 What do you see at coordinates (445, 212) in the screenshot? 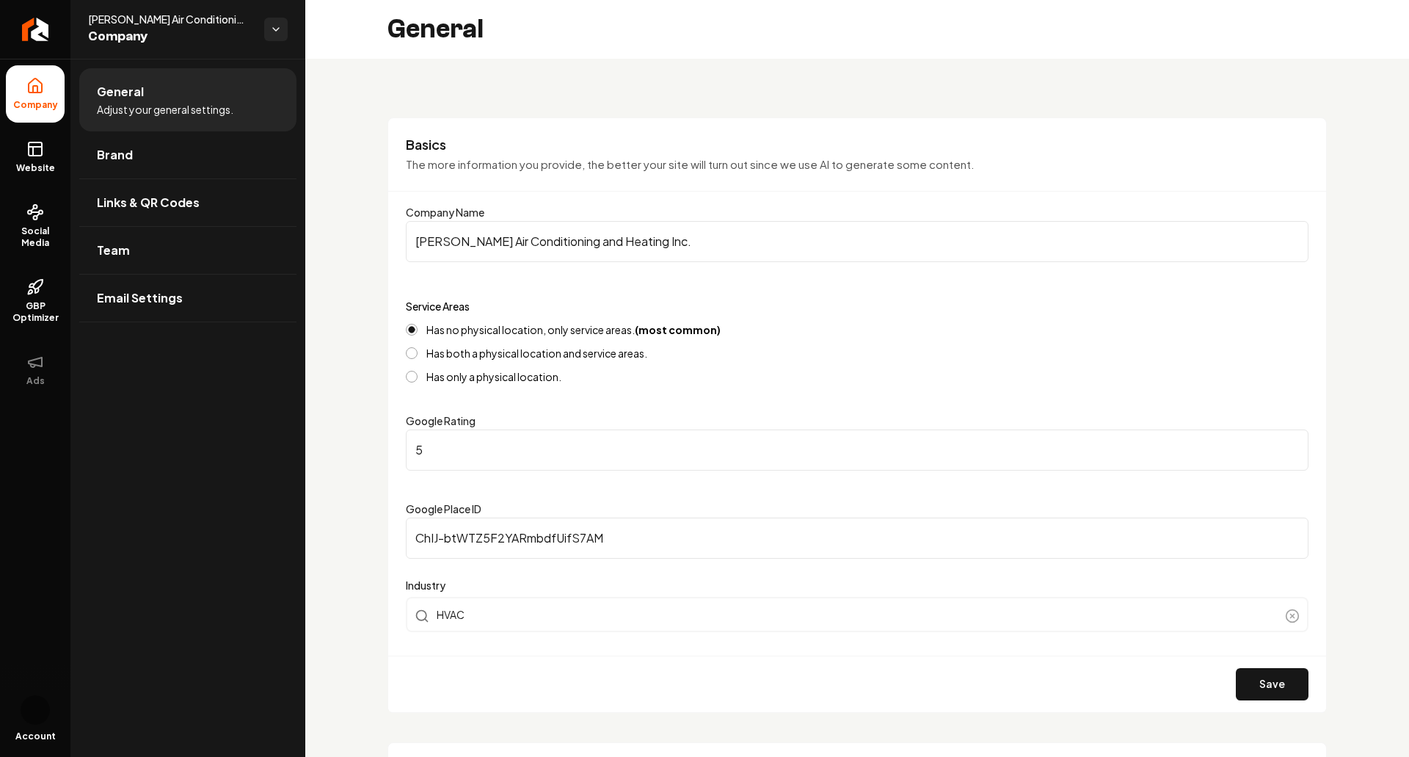
I see `label: Company Name` at bounding box center [445, 212].